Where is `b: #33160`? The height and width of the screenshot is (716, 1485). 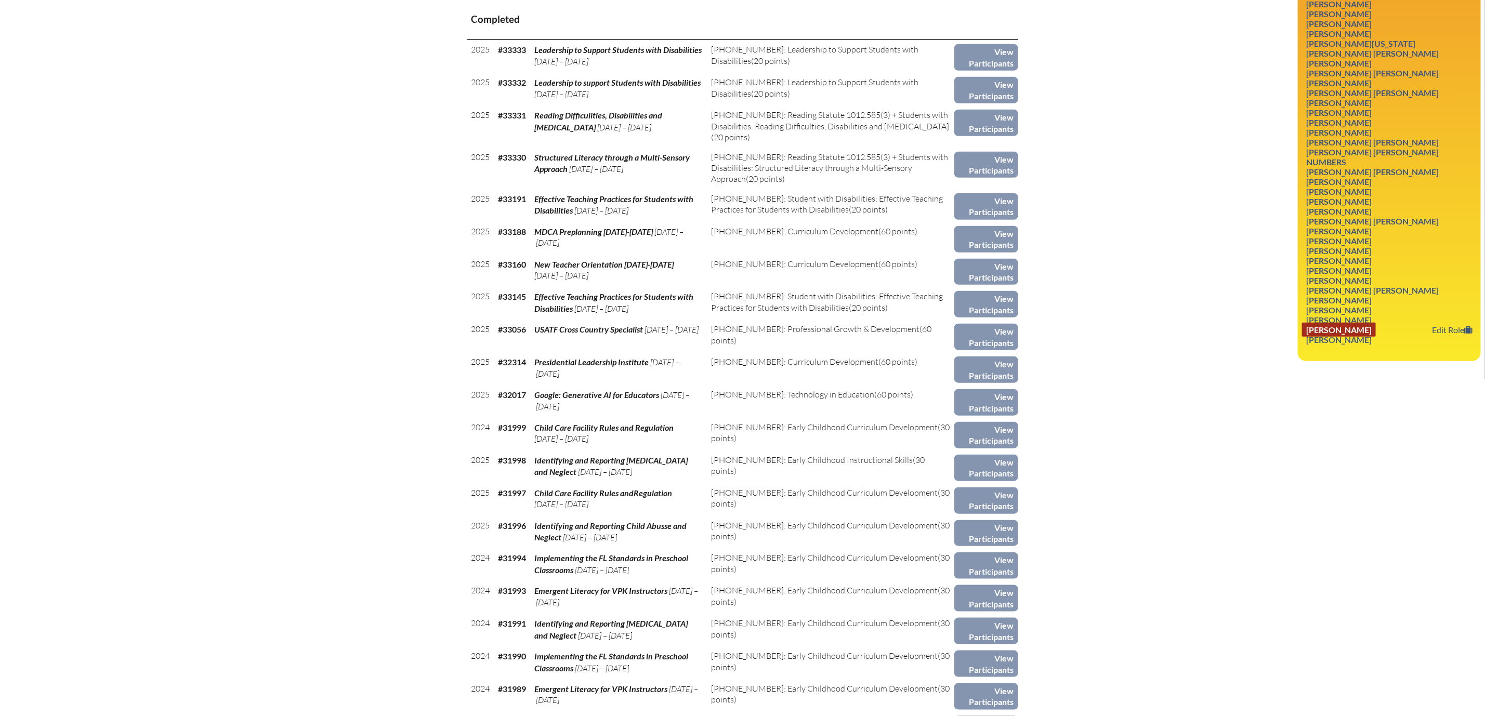
b: #33160 is located at coordinates (512, 264).